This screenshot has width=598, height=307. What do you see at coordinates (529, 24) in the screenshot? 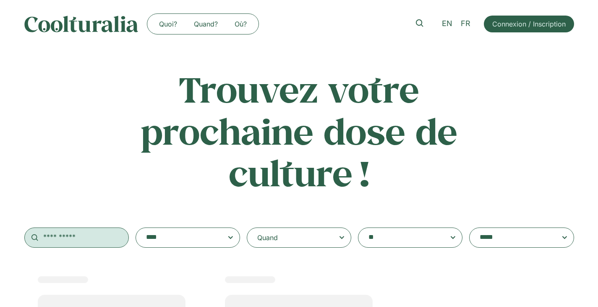
I see `span: Connexion / Inscription` at bounding box center [529, 24].